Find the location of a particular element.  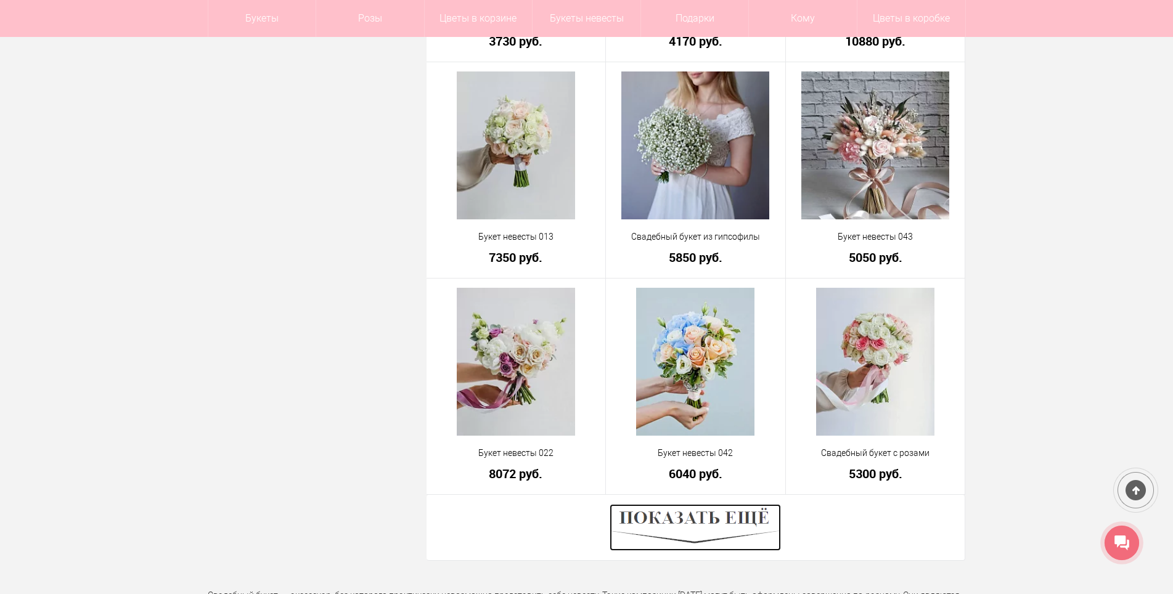

a: 3730 руб. is located at coordinates (516, 41).